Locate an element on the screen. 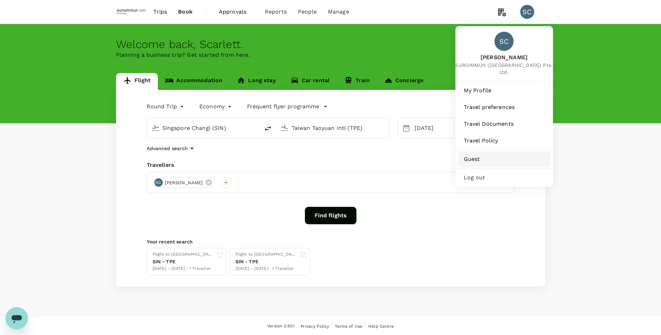 This screenshot has height=335, width=661. a: Guest is located at coordinates (504, 159).